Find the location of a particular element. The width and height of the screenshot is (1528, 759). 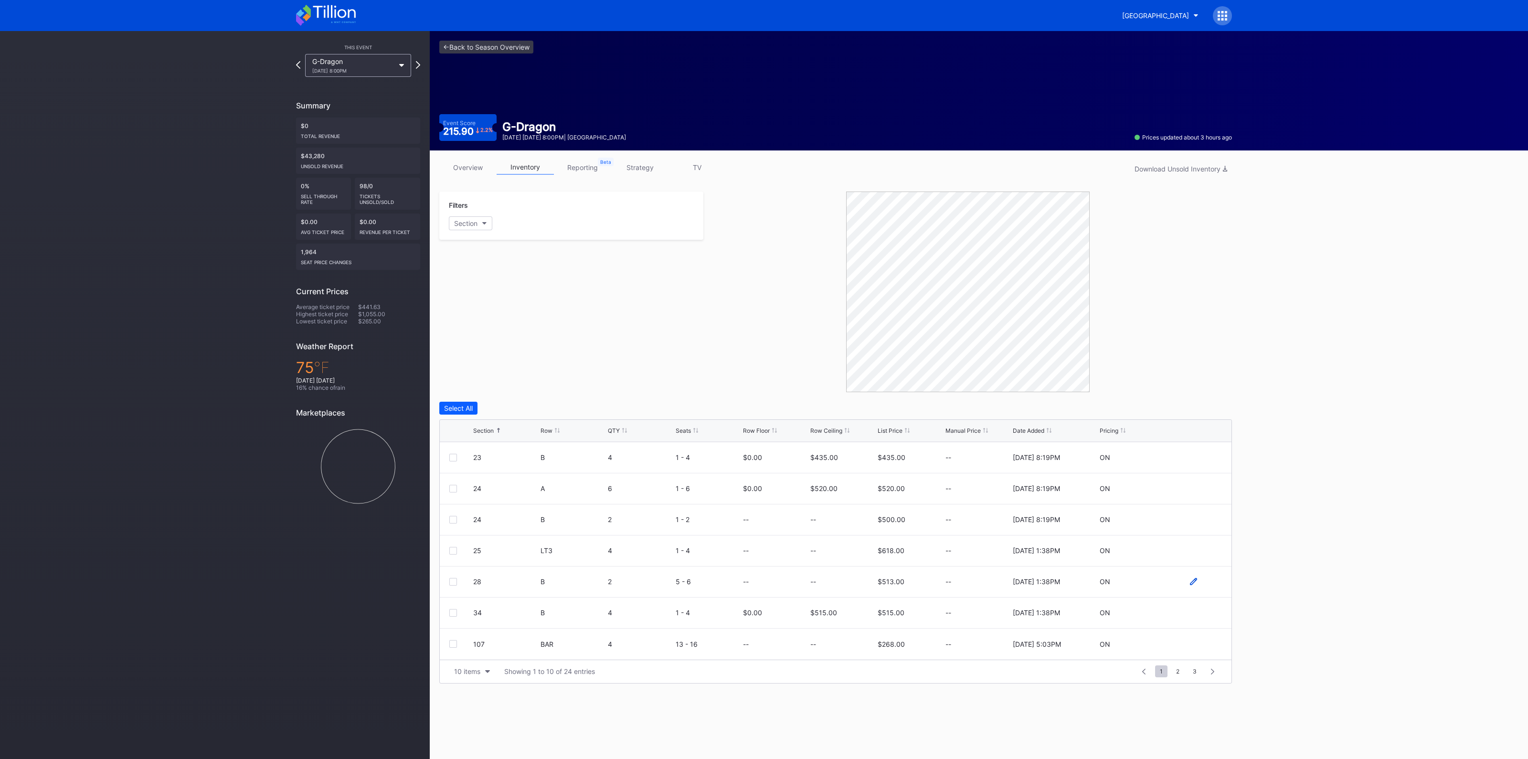

div: Pricing is located at coordinates (1109, 430).